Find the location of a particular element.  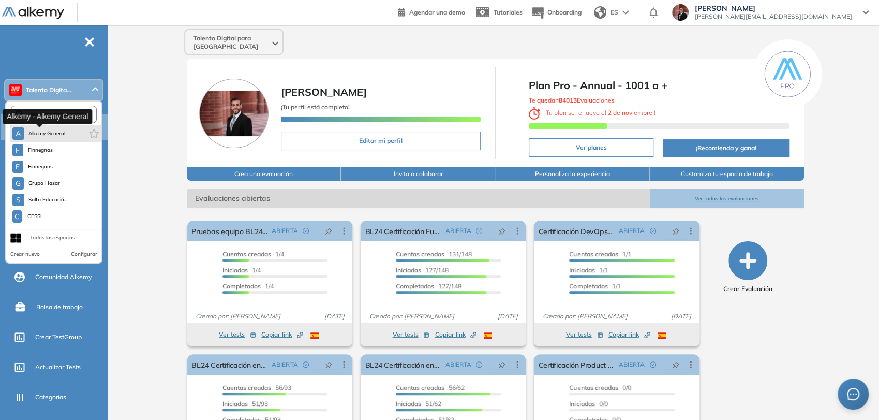

button: Crea una evaluación is located at coordinates (264, 174).